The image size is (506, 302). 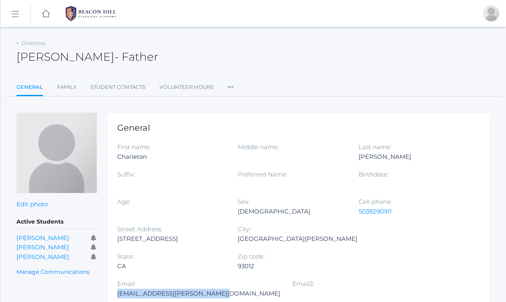 What do you see at coordinates (118, 87) in the screenshot?
I see `a: Student Contacts` at bounding box center [118, 87].